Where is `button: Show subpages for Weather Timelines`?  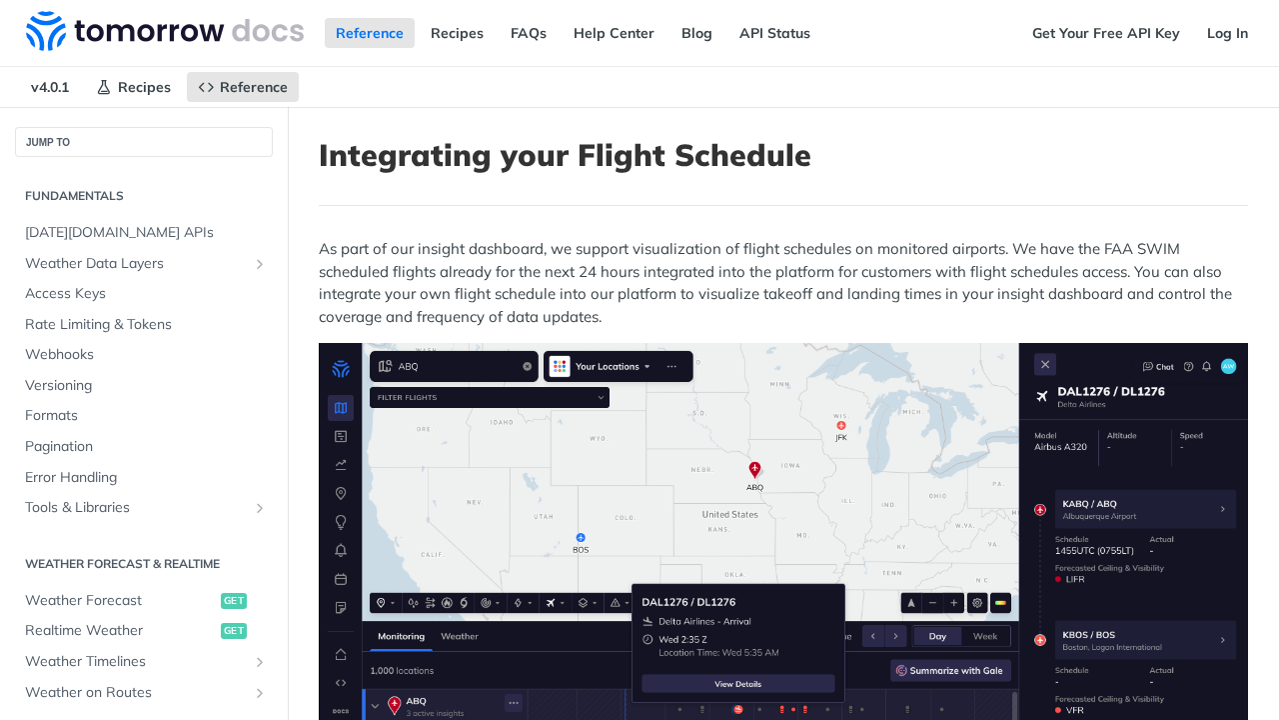 button: Show subpages for Weather Timelines is located at coordinates (260, 662).